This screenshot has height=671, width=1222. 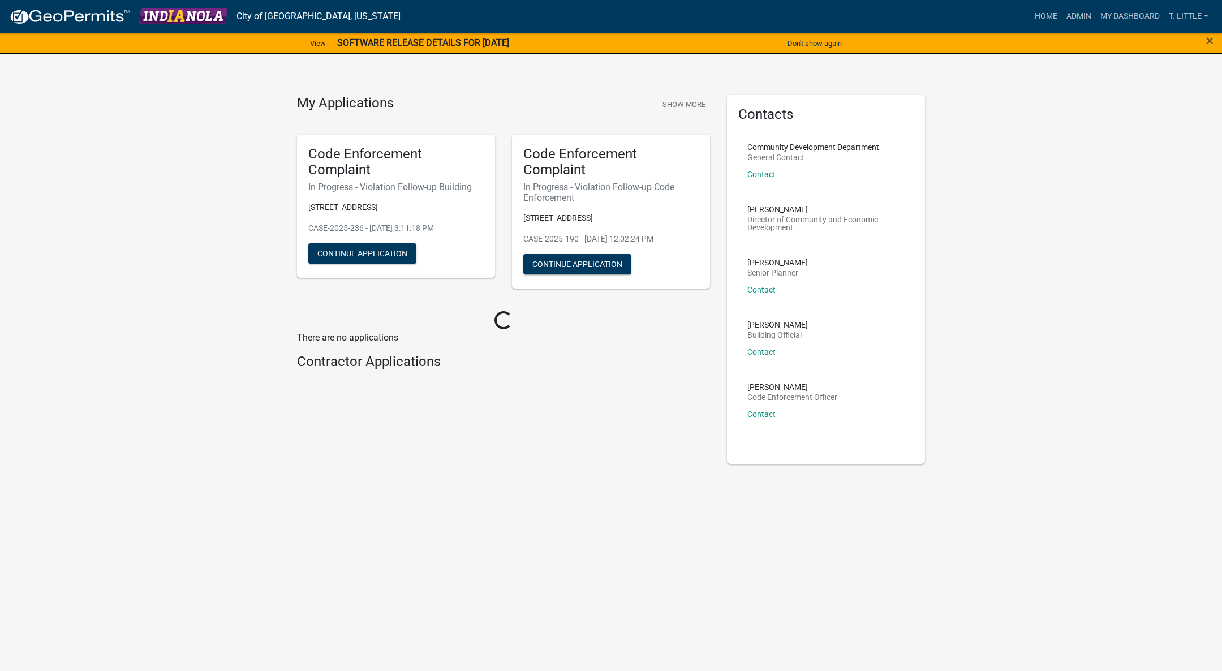 What do you see at coordinates (396, 187) in the screenshot?
I see `h6: In Progress - Violation Follow-up Building` at bounding box center [396, 187].